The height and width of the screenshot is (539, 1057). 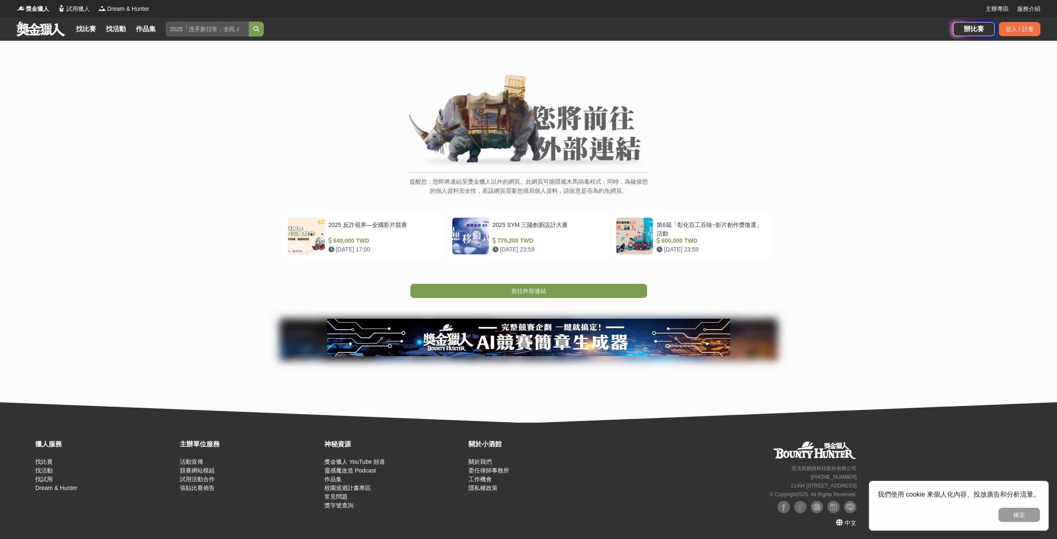 What do you see at coordinates (974, 29) in the screenshot?
I see `a: 辦比賽` at bounding box center [974, 29].